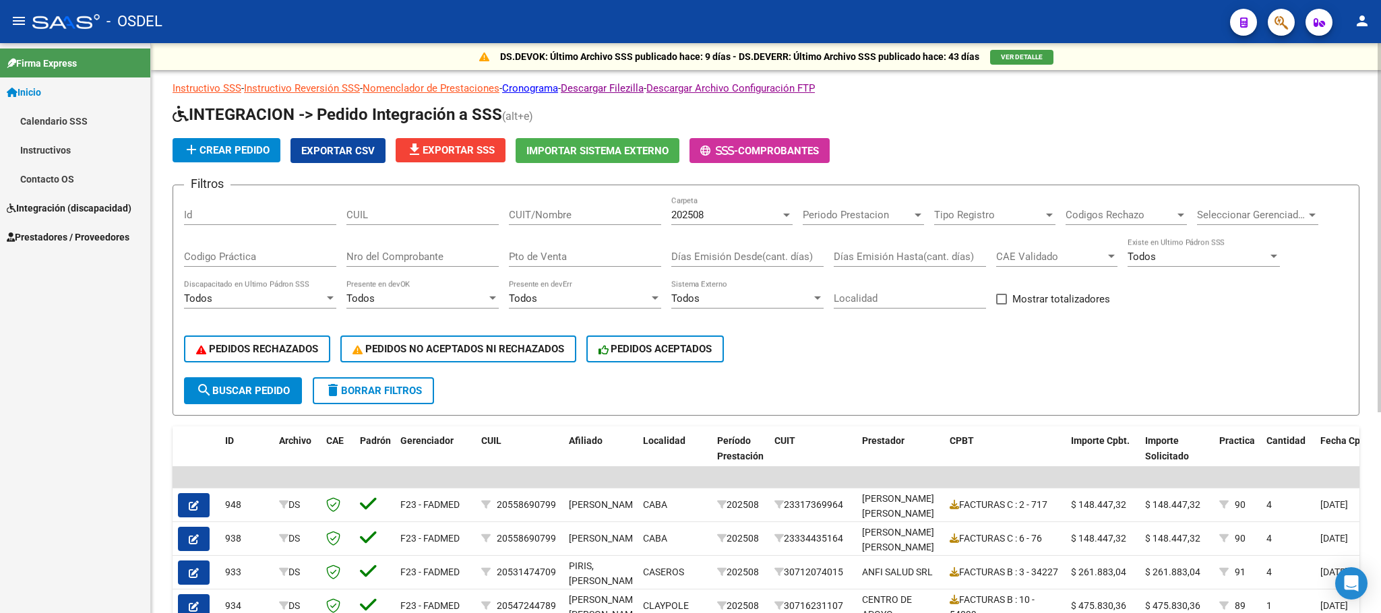  Describe the element at coordinates (597, 151) in the screenshot. I see `span: Importar Sistema Externo` at that location.